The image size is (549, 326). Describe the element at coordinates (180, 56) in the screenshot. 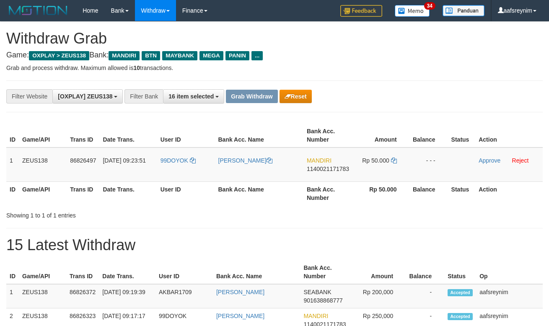

I see `span: MAYBANK` at that location.